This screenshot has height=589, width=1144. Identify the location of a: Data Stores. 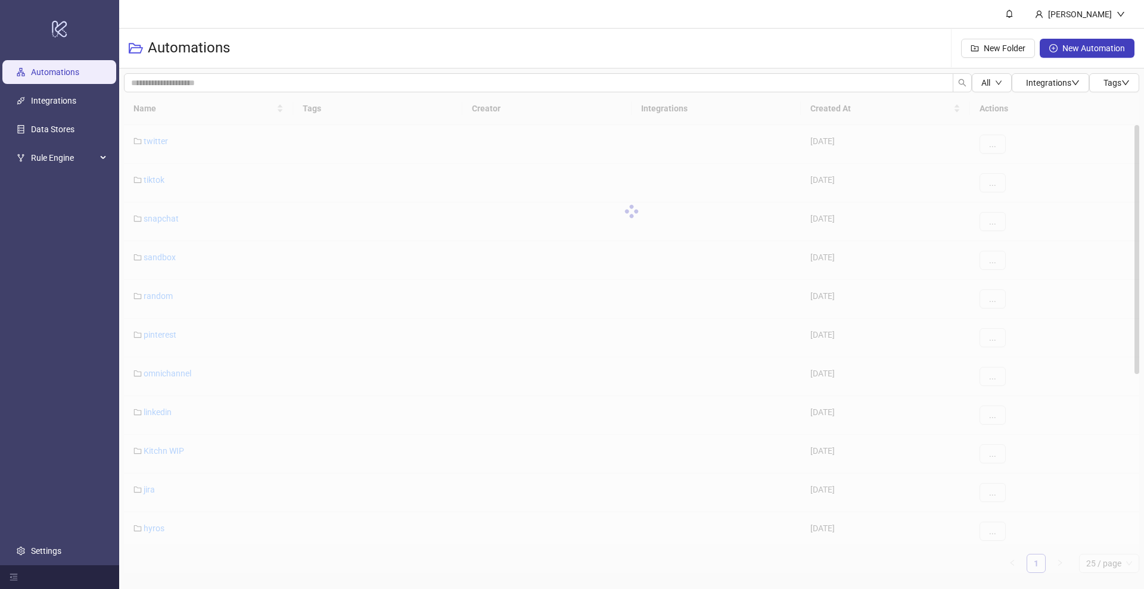
(52, 129).